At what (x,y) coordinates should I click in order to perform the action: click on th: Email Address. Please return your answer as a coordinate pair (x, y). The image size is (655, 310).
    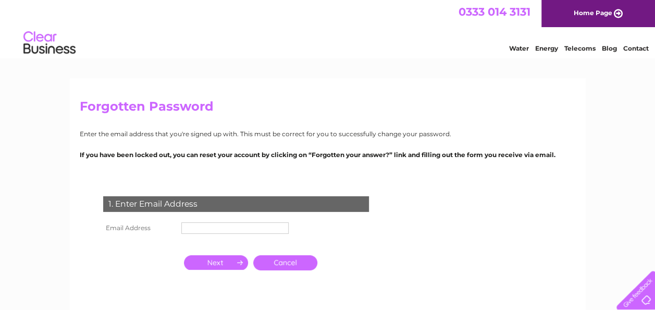
    Looking at the image, I should click on (140, 228).